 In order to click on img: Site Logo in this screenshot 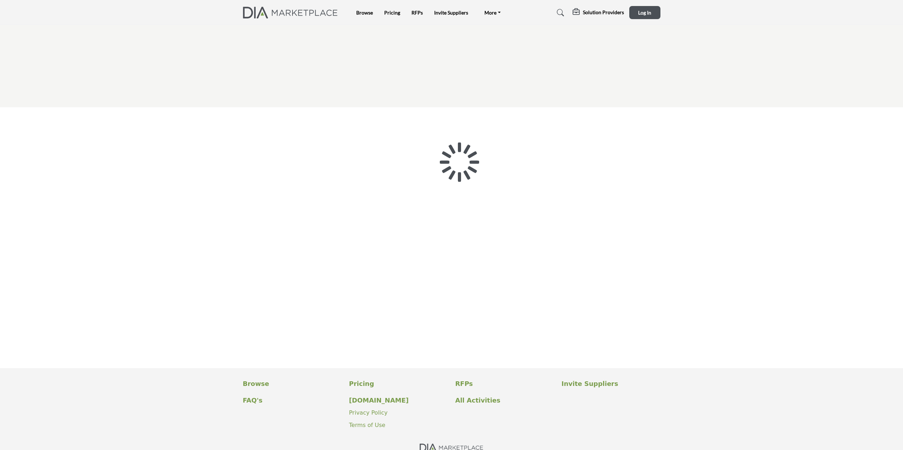, I will do `click(292, 12)`.